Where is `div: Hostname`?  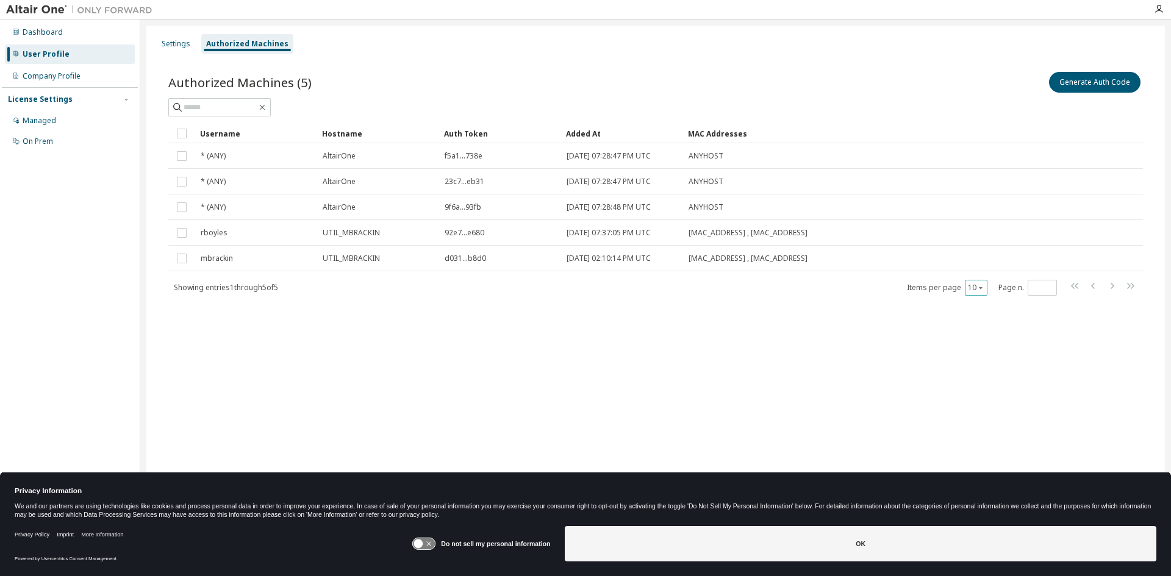
div: Hostname is located at coordinates (378, 134).